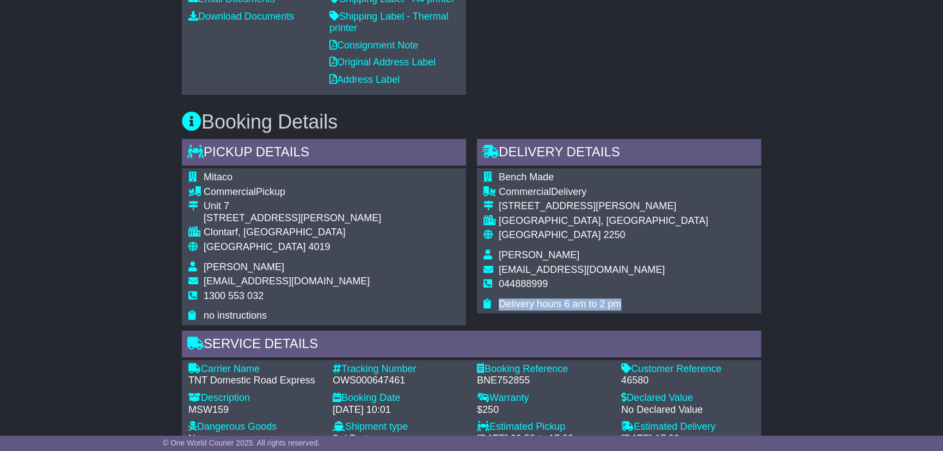 Image resolution: width=943 pixels, height=451 pixels. I want to click on a: Shipping Label - Thermal printer, so click(389, 22).